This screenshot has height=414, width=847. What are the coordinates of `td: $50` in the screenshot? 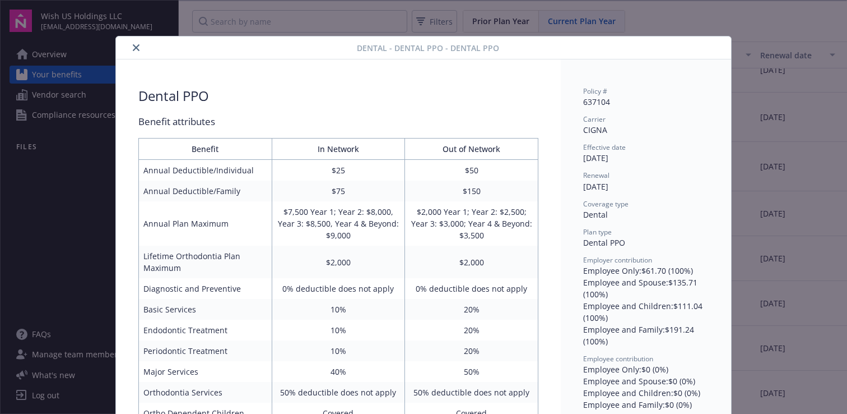 It's located at (472, 170).